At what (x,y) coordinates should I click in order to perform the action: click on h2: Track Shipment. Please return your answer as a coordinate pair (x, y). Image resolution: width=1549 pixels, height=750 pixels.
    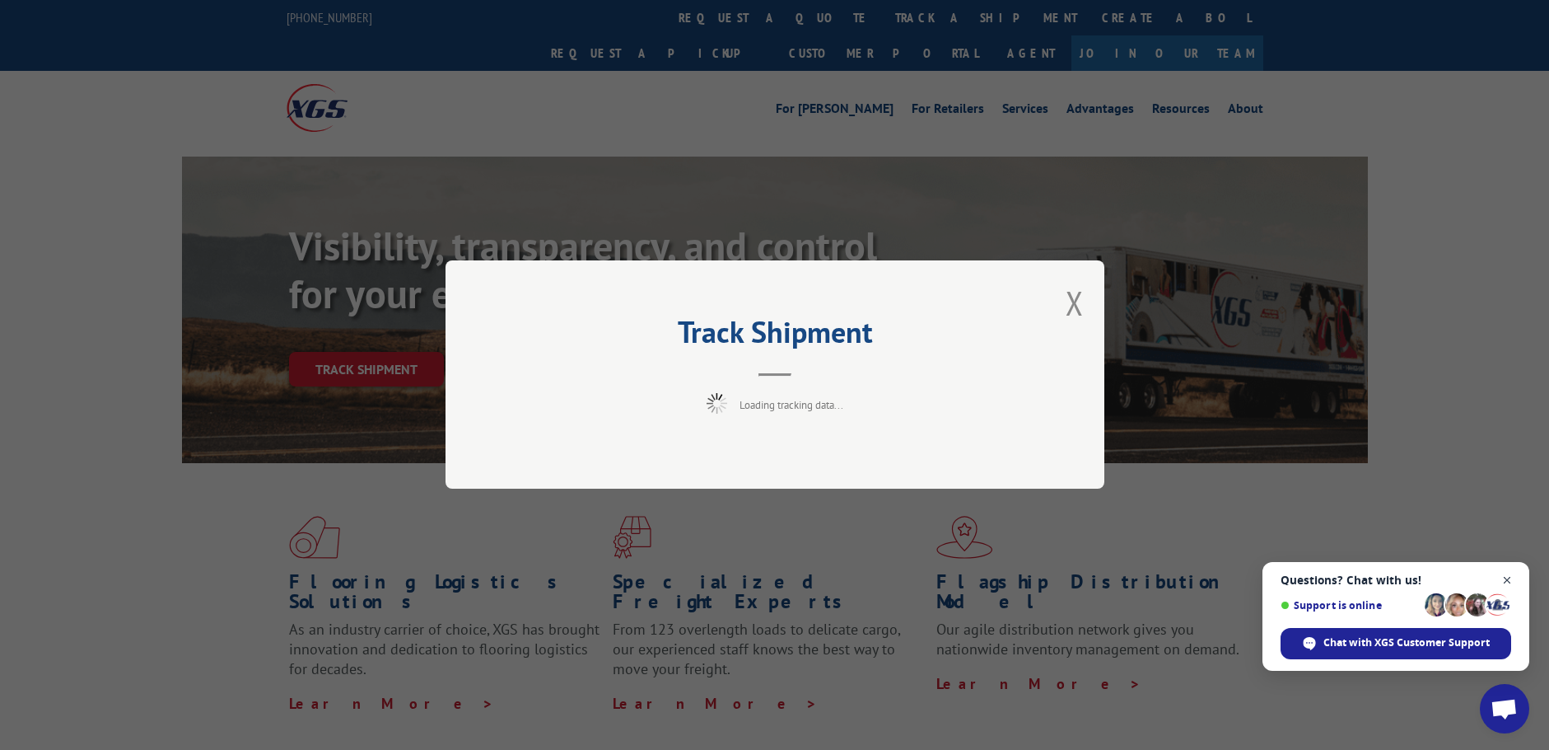
    Looking at the image, I should click on (775, 336).